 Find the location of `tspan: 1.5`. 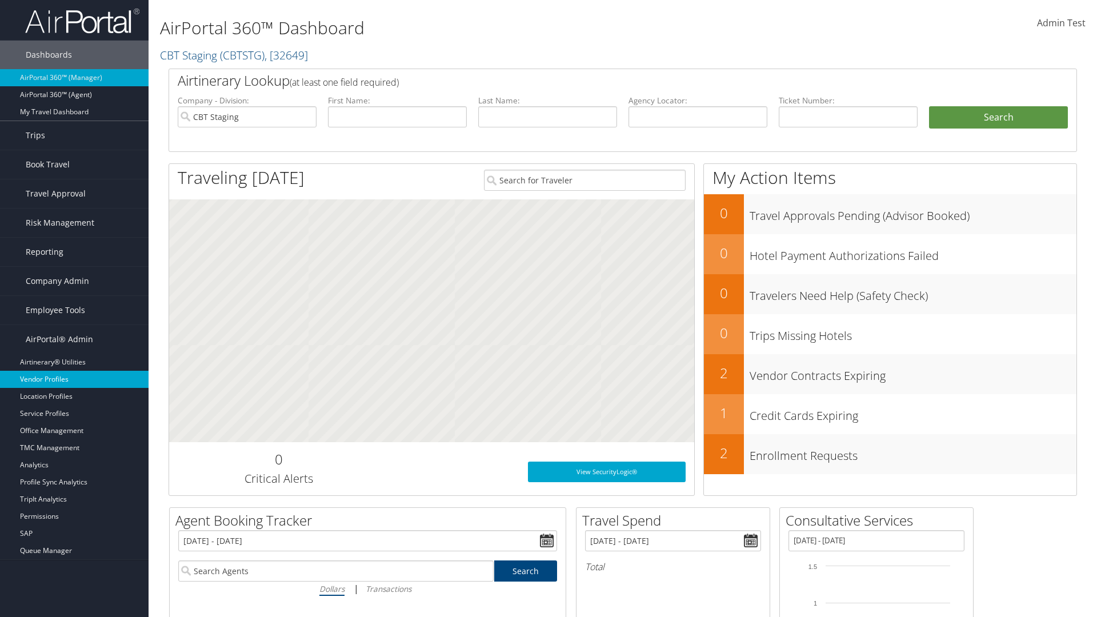

tspan: 1.5 is located at coordinates (812, 567).